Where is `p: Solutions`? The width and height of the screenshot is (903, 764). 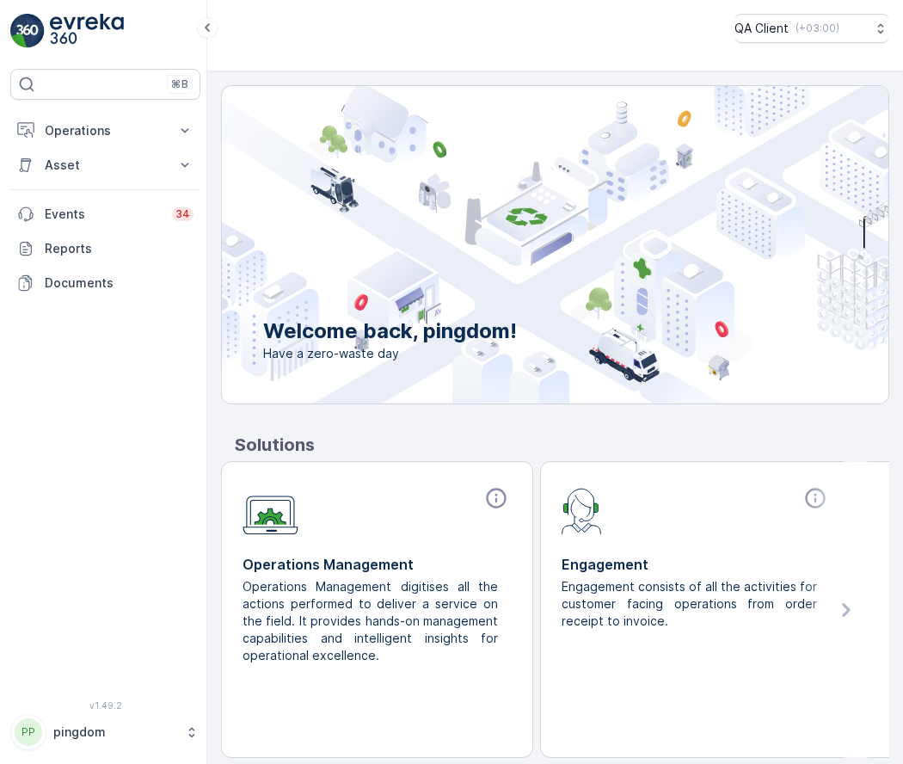
p: Solutions is located at coordinates (562, 445).